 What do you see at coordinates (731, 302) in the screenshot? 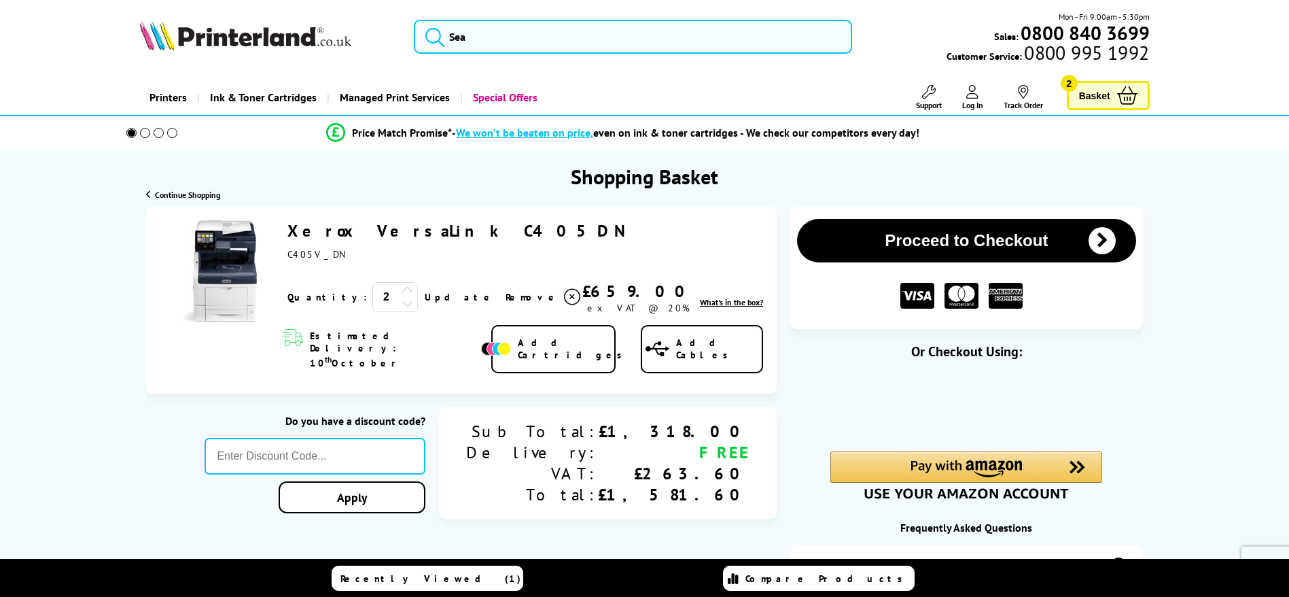
I see `span: What's in the box?` at bounding box center [731, 302].